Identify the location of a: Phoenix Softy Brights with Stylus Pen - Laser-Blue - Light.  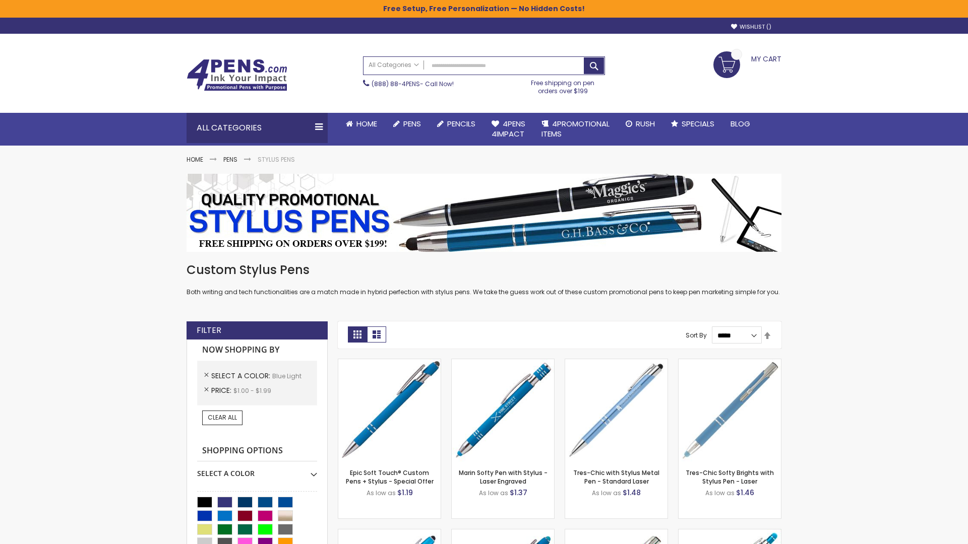
(729, 533).